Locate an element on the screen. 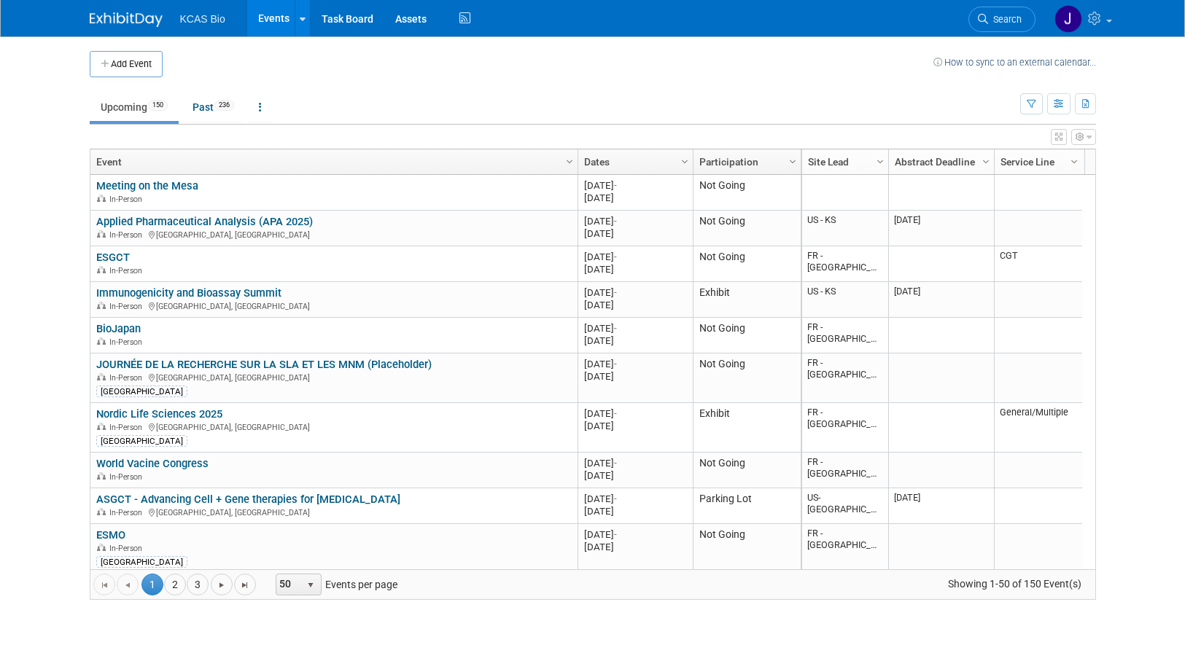 The image size is (1185, 661). img: Jason Hannah is located at coordinates (1068, 19).